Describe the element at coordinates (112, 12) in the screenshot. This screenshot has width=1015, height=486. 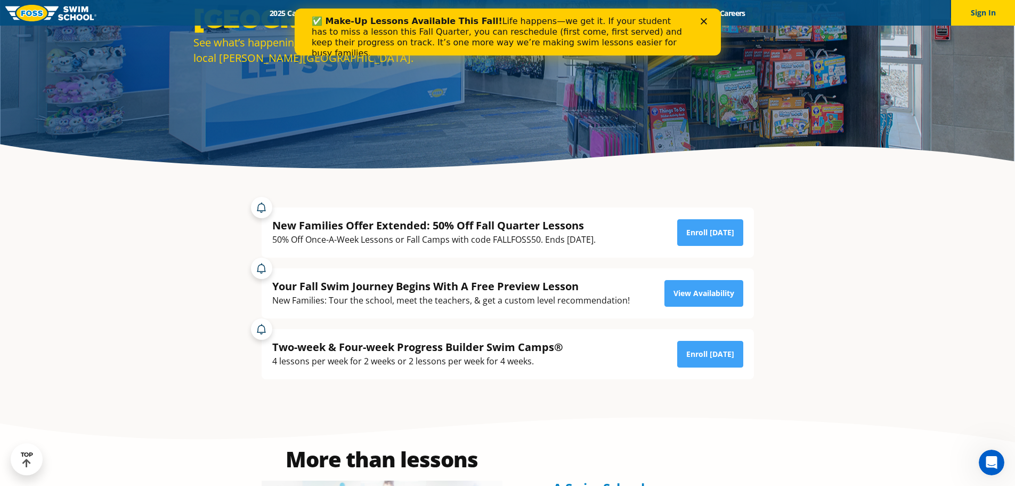
I see `b: ✅ Make-Up Lessons Available This Fall!` at that location.